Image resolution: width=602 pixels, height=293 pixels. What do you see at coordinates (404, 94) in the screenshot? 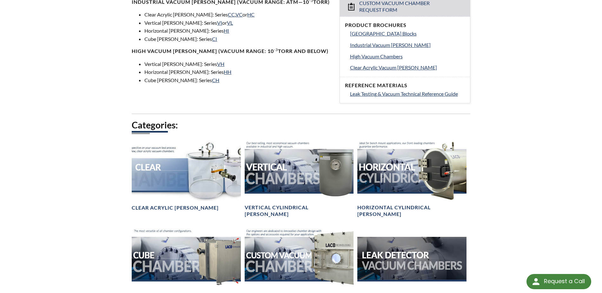
I see `span: Leak Testing & Vacuum Technical Reference Guide` at bounding box center [404, 94].